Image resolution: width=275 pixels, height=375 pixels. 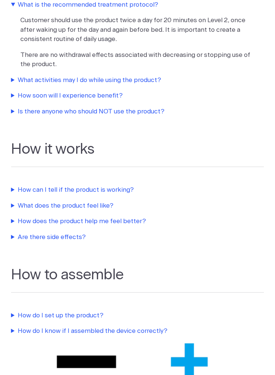 What do you see at coordinates (138, 154) in the screenshot?
I see `h2: How it works` at bounding box center [138, 154].